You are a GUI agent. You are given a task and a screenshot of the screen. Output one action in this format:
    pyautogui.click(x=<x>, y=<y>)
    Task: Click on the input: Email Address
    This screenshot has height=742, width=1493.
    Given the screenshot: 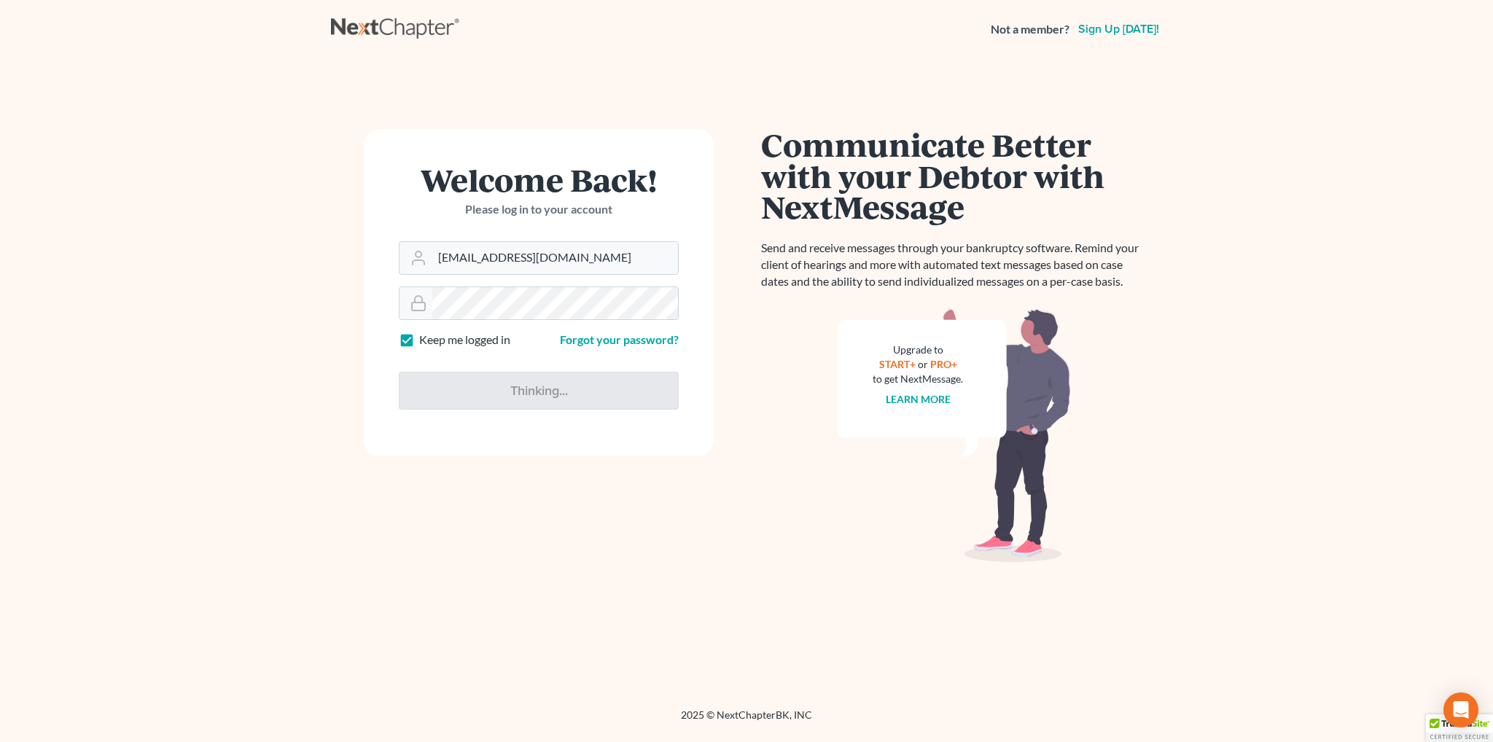 What is the action you would take?
    pyautogui.click(x=555, y=258)
    